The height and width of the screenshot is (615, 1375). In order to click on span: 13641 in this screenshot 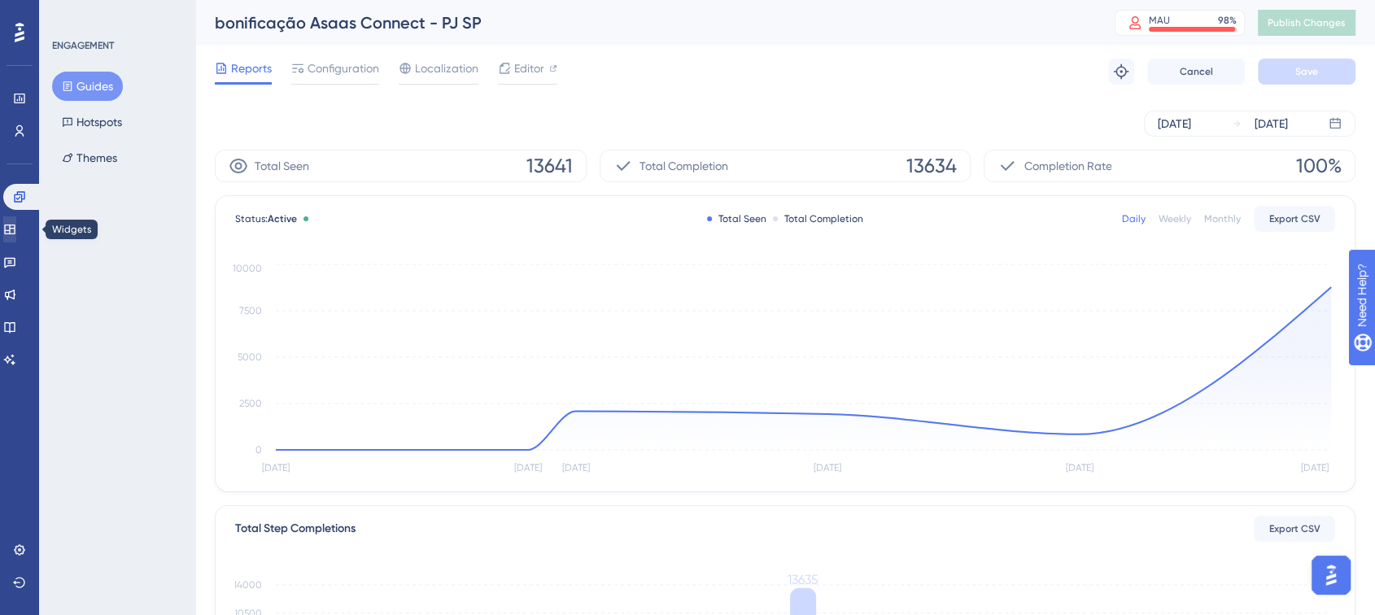, I will do `click(549, 166)`.